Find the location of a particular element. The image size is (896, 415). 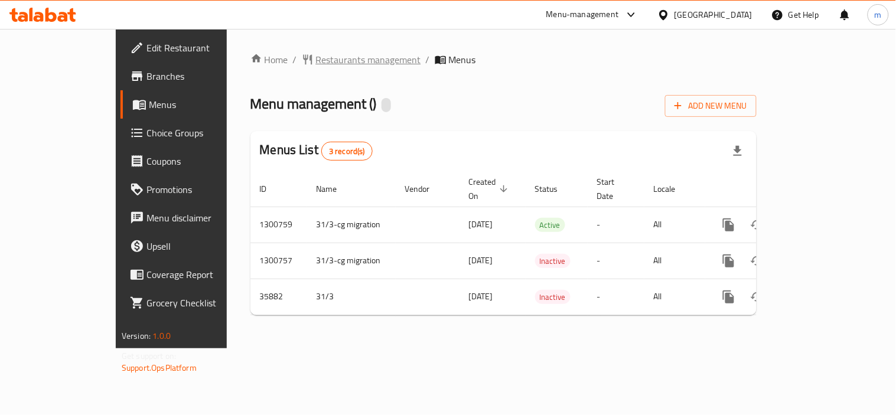

div: Total records count is located at coordinates (347, 151).